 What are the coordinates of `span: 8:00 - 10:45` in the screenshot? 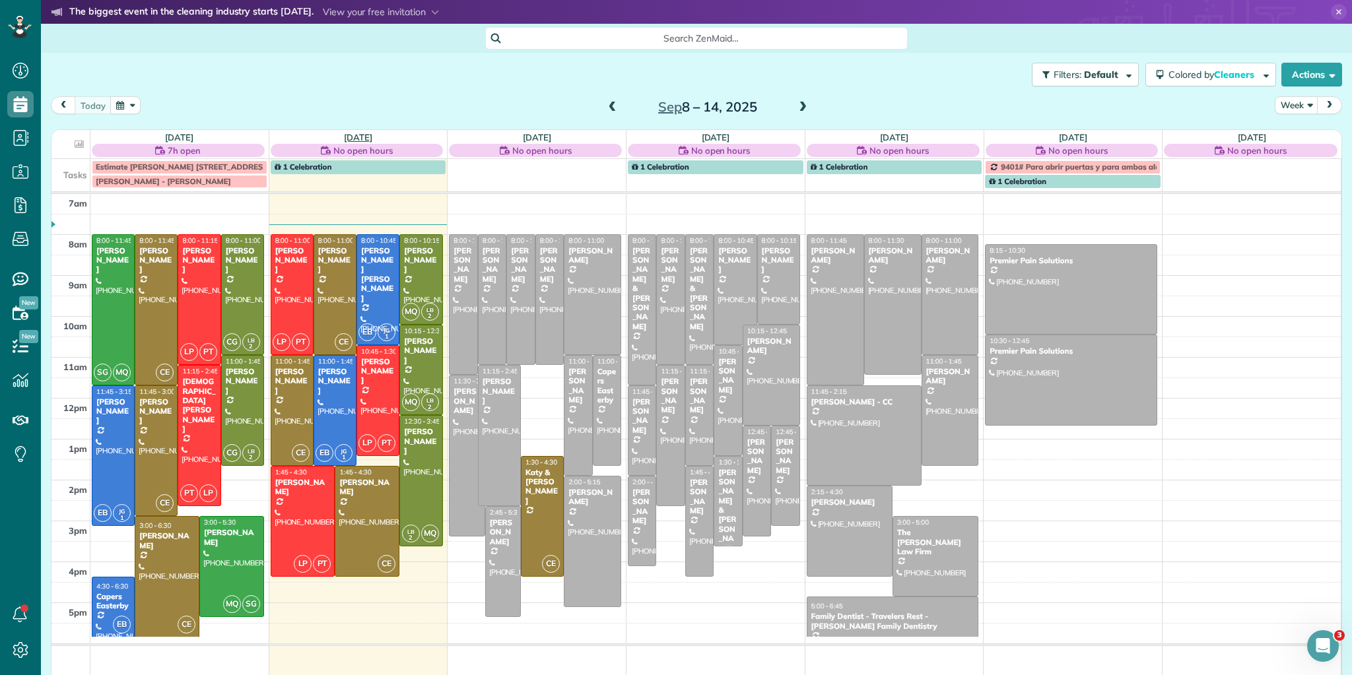 It's located at (379, 240).